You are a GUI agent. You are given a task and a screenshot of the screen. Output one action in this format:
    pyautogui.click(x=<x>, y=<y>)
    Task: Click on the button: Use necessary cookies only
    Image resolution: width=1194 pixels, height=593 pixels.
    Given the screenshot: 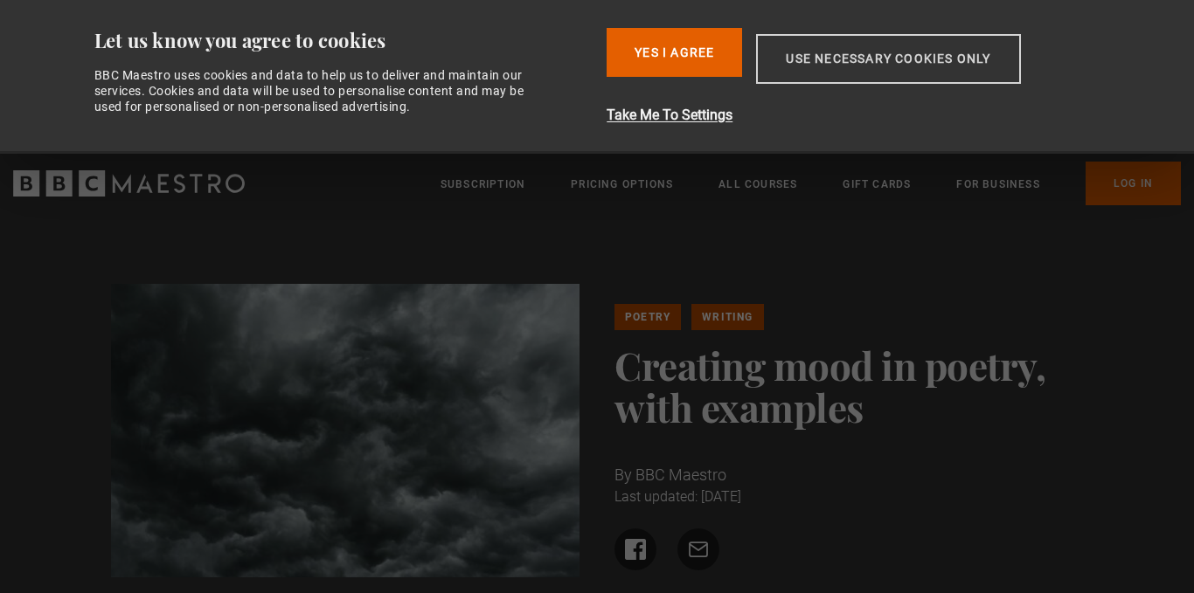 What is the action you would take?
    pyautogui.click(x=888, y=59)
    